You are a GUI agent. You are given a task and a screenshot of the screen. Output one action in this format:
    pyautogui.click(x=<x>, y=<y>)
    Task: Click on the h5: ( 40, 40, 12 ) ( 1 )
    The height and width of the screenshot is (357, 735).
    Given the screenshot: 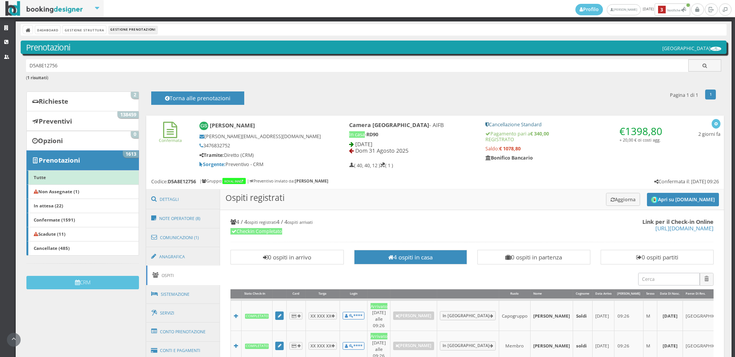 What is the action you would take?
    pyautogui.click(x=371, y=165)
    